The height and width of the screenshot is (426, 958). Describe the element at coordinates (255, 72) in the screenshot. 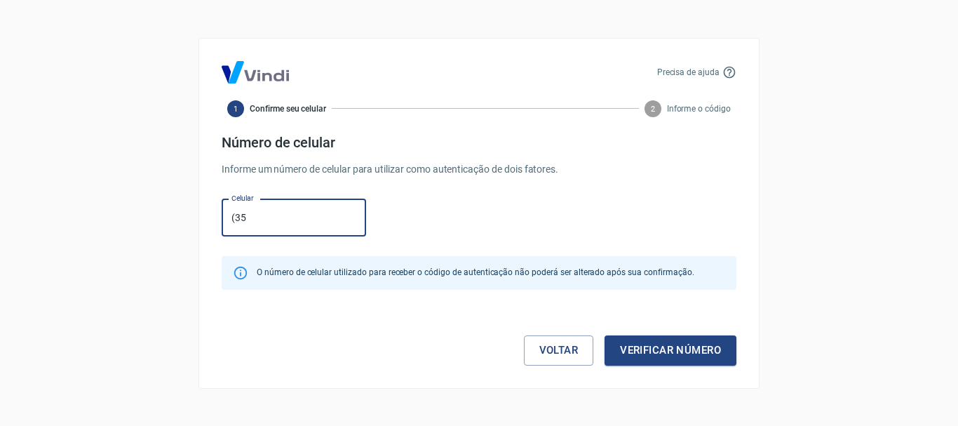

I see `img: Logo Vind` at that location.